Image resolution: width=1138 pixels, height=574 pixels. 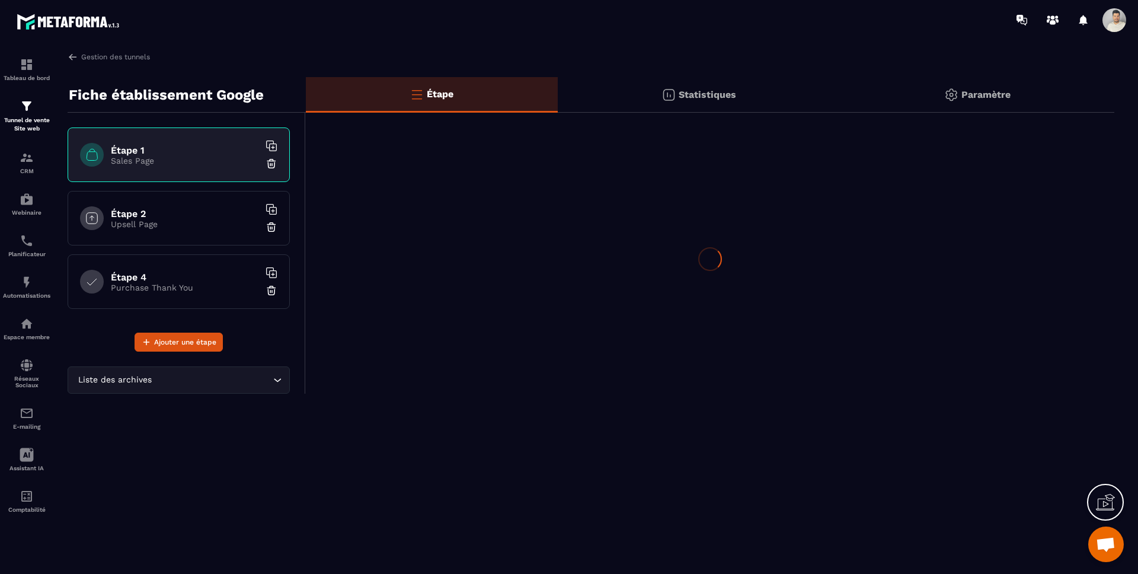 I want to click on p: Planificateur, so click(x=27, y=254).